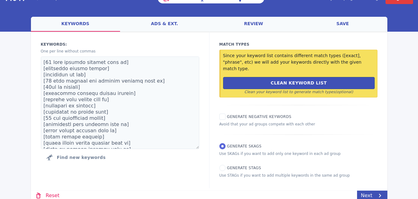 The height and width of the screenshot is (199, 418). What do you see at coordinates (344, 92) in the screenshot?
I see `span: (optional)` at bounding box center [344, 92].